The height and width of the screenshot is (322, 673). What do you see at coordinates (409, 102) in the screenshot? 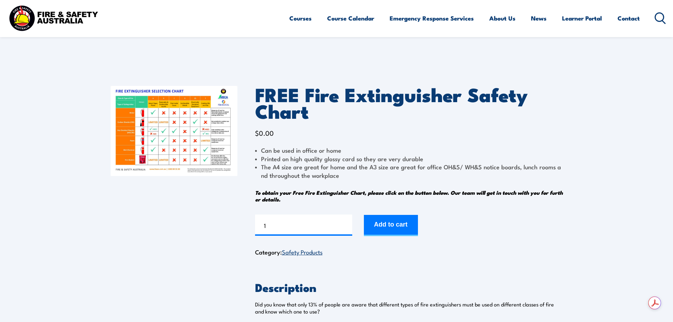
I see `h1: FREE Fire Extinguisher Safety Chart` at bounding box center [409, 102].